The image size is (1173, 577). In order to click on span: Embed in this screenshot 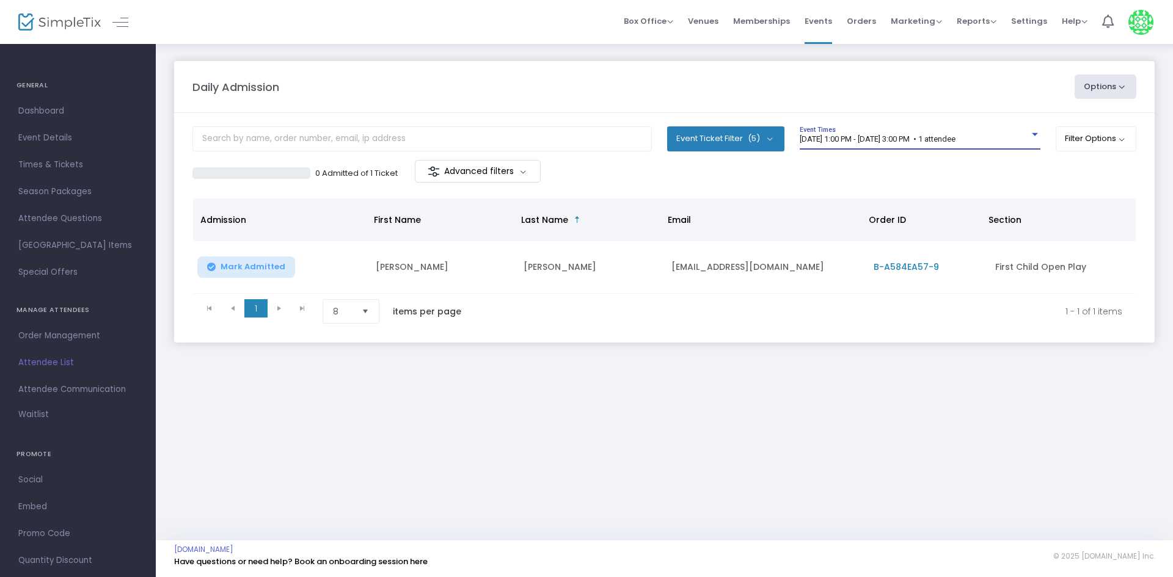, I will do `click(78, 507)`.